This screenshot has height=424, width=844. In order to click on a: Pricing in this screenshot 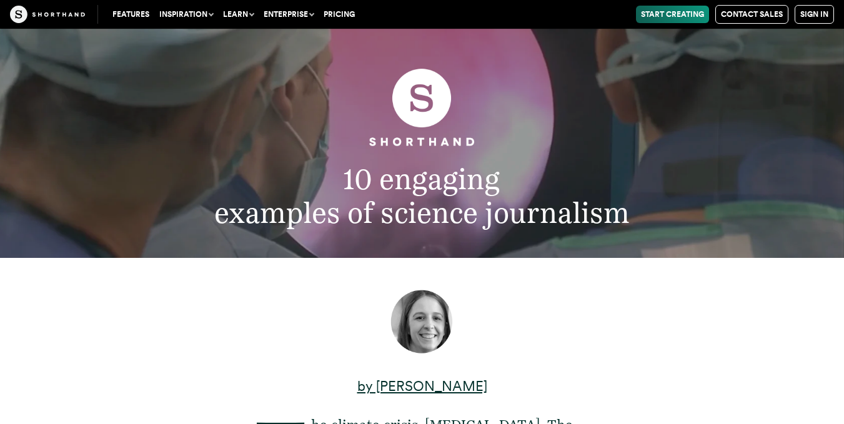, I will do `click(339, 14)`.